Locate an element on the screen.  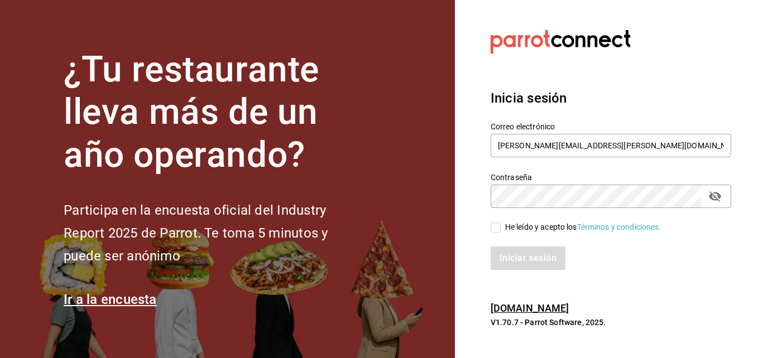
div: He leído y acepto los is located at coordinates (583, 227).